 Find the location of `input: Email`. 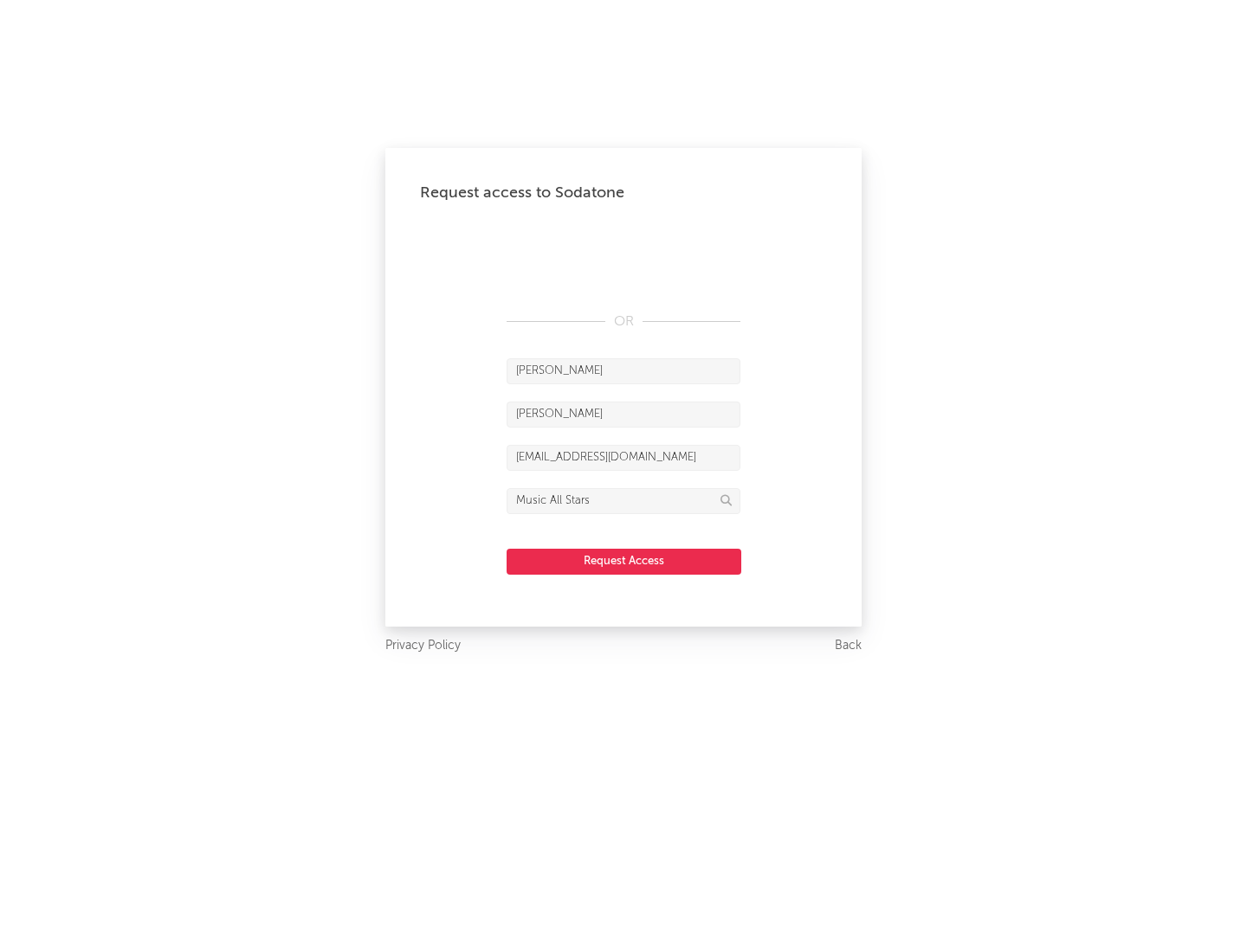

input: Email is located at coordinates (624, 458).